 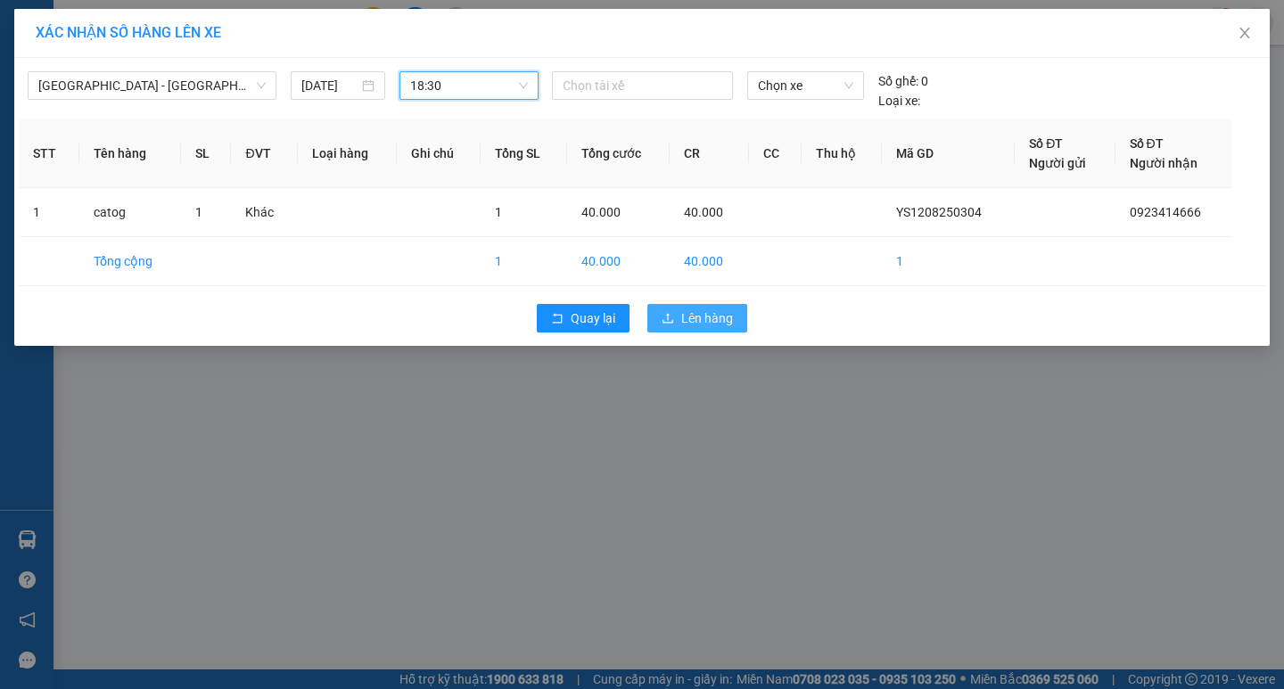 What do you see at coordinates (330, 86) in the screenshot?
I see `input: 12/08/2025` at bounding box center [330, 86].